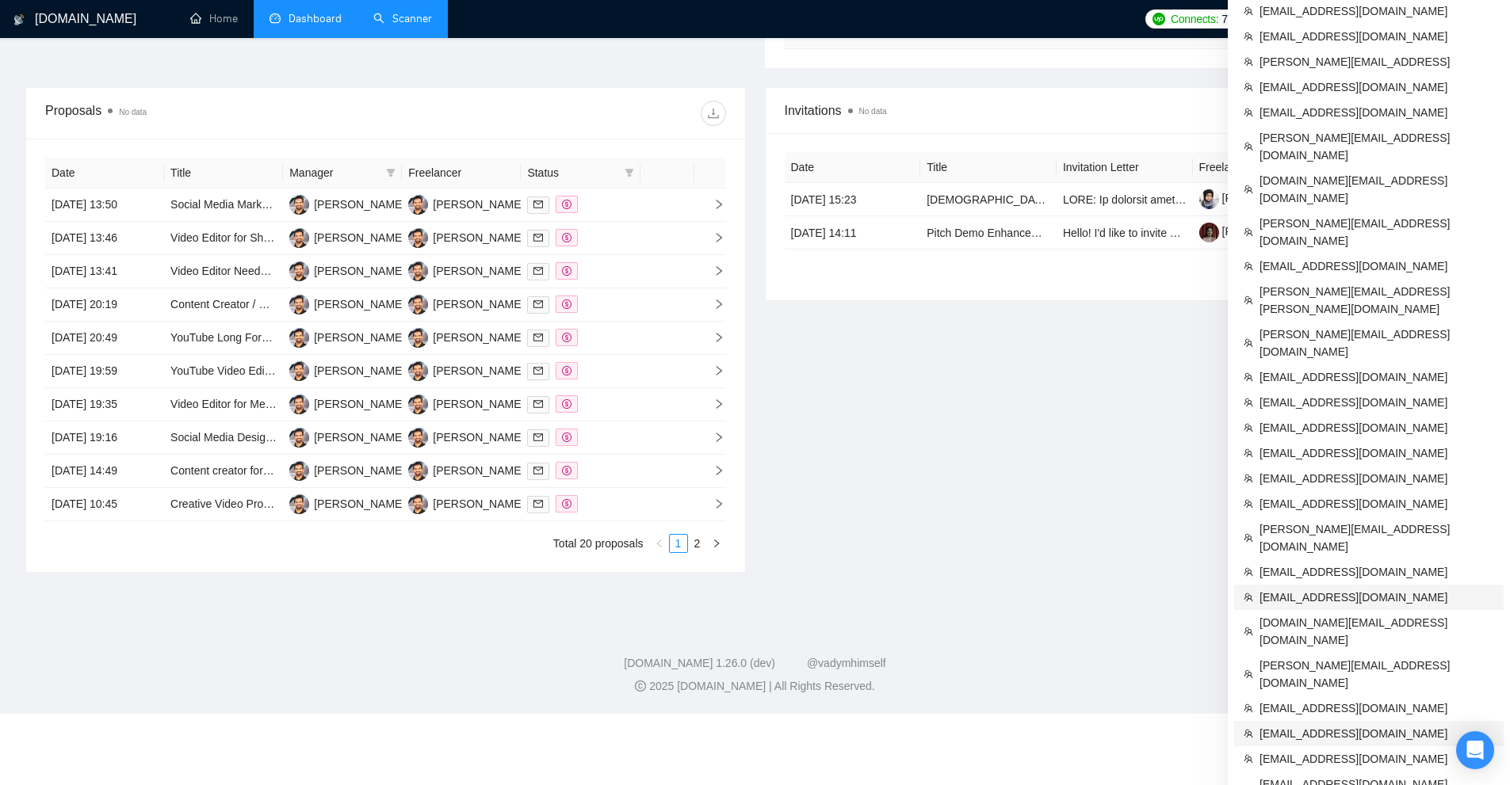 The width and height of the screenshot is (1510, 785). Describe the element at coordinates (224, 338) in the screenshot. I see `td: YouTube Long Form Fitness Video Editor` at that location.